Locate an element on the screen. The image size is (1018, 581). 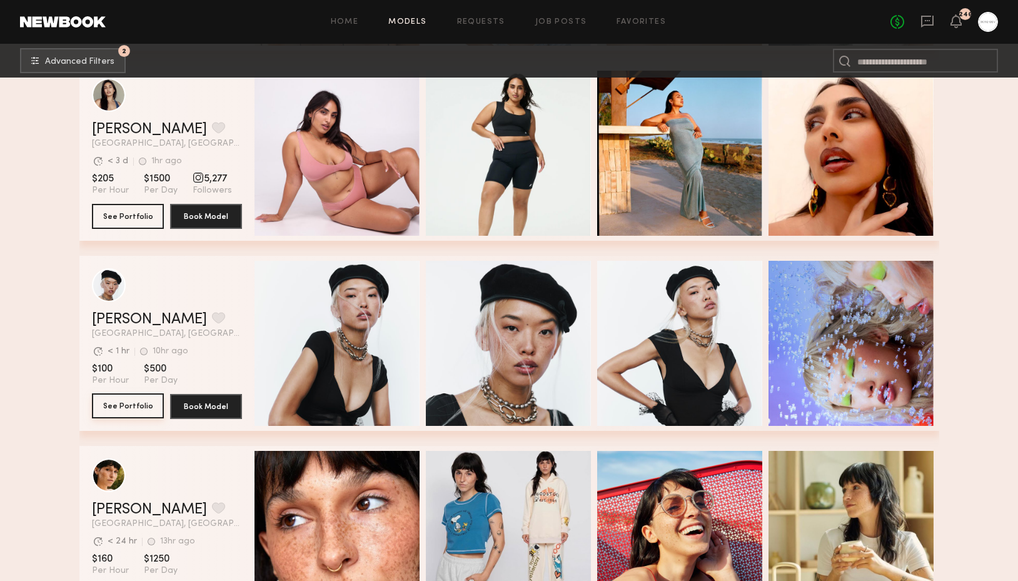
div: 13hr ago is located at coordinates (178, 542).